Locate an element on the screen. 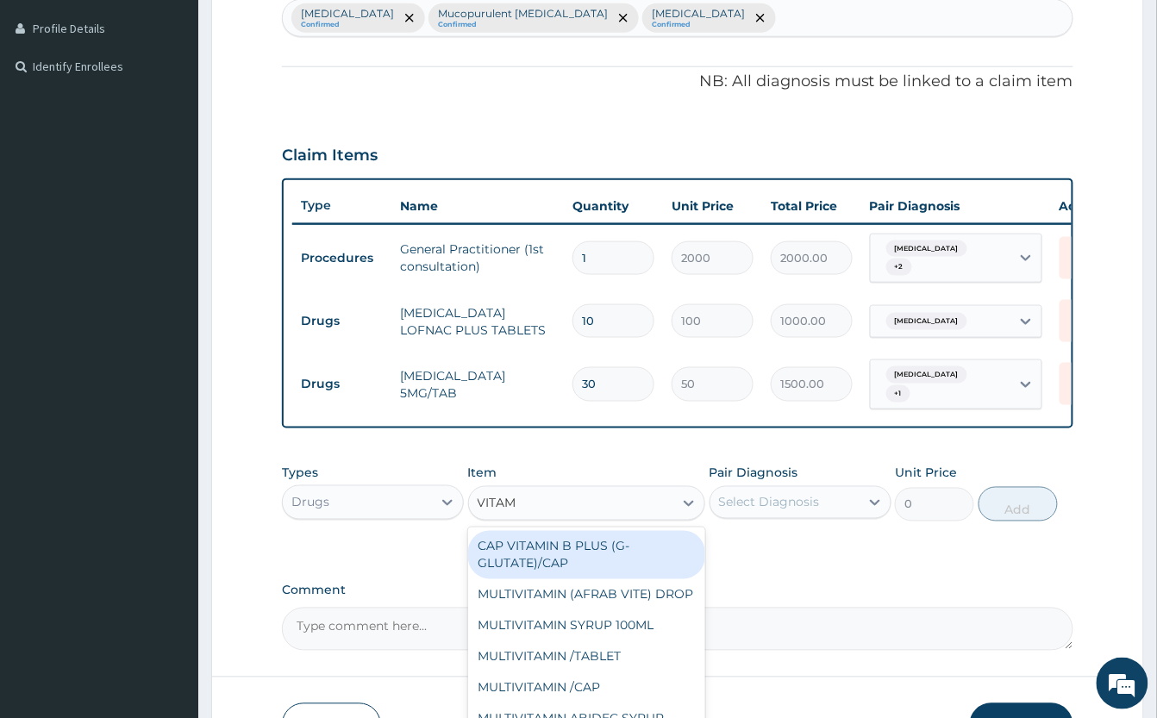 This screenshot has height=718, width=1157. h3: Claim Items is located at coordinates (329, 156).